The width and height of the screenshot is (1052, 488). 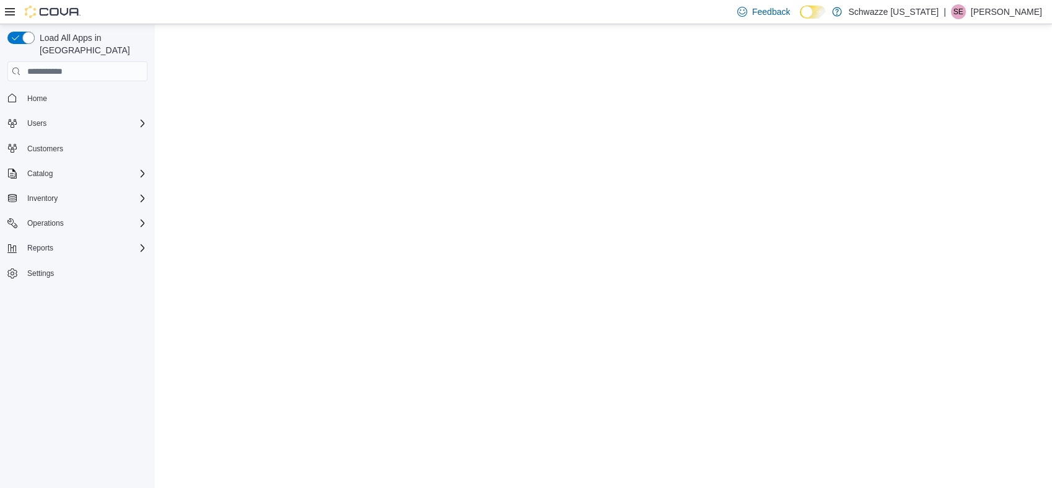 What do you see at coordinates (771, 12) in the screenshot?
I see `span: Feedback` at bounding box center [771, 12].